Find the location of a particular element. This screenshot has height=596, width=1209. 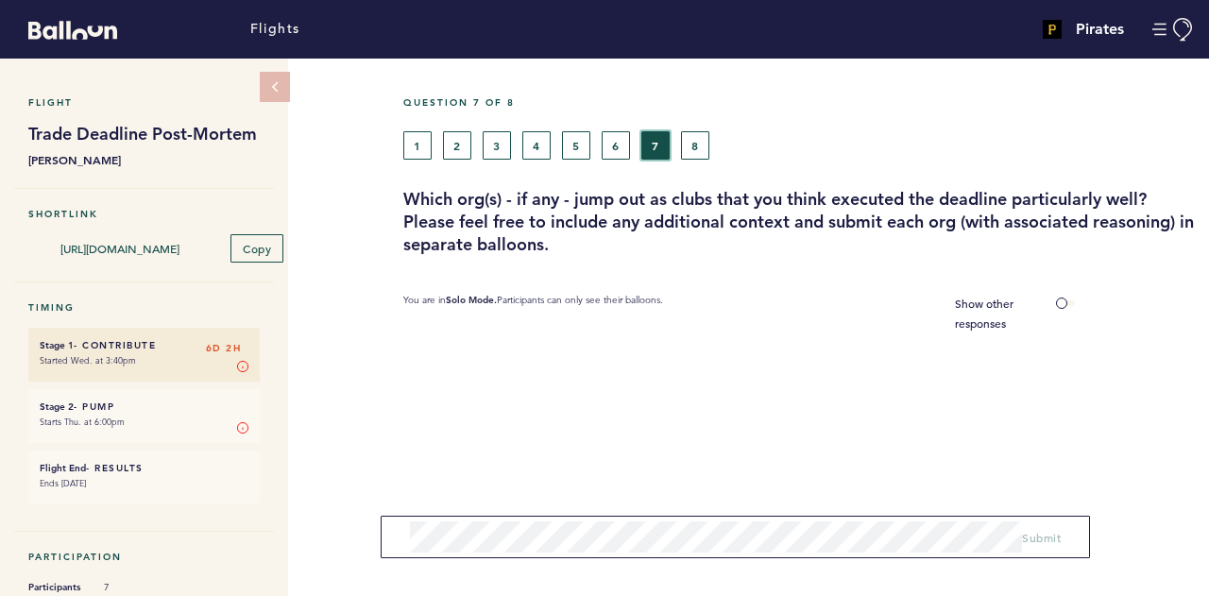

h5: Timing is located at coordinates (144, 307).